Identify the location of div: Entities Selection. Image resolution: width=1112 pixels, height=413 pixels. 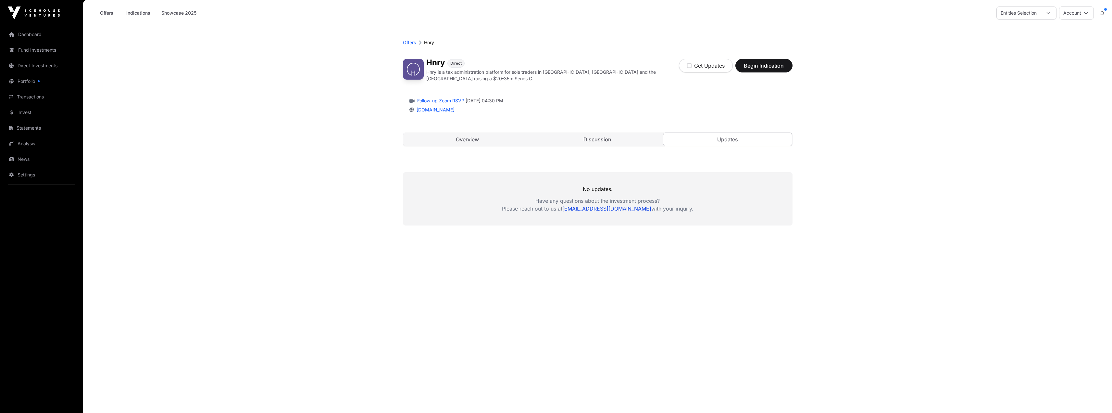
(1018, 13).